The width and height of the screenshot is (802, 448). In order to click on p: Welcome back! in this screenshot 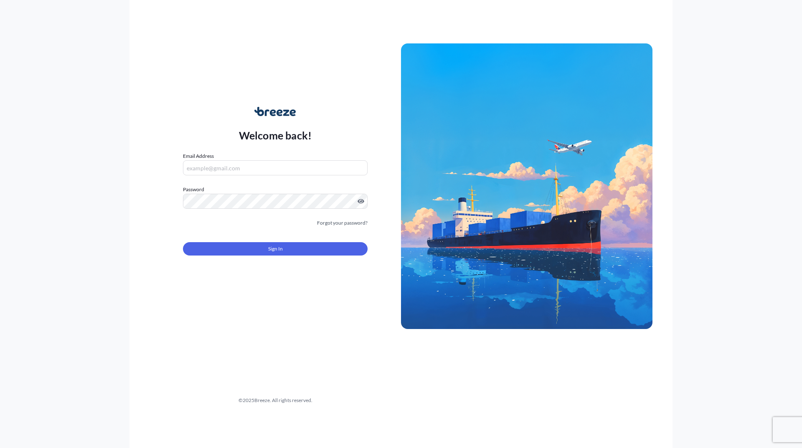, I will do `click(275, 135)`.